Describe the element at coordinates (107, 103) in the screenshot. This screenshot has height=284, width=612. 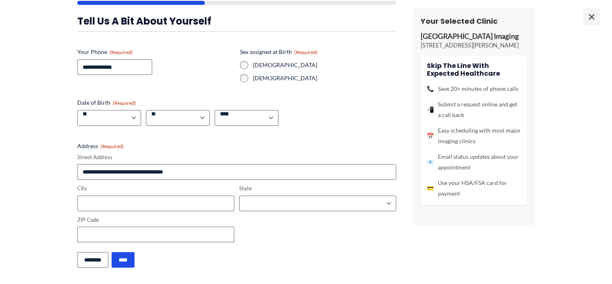
I see `legend: Date of Birth` at that location.